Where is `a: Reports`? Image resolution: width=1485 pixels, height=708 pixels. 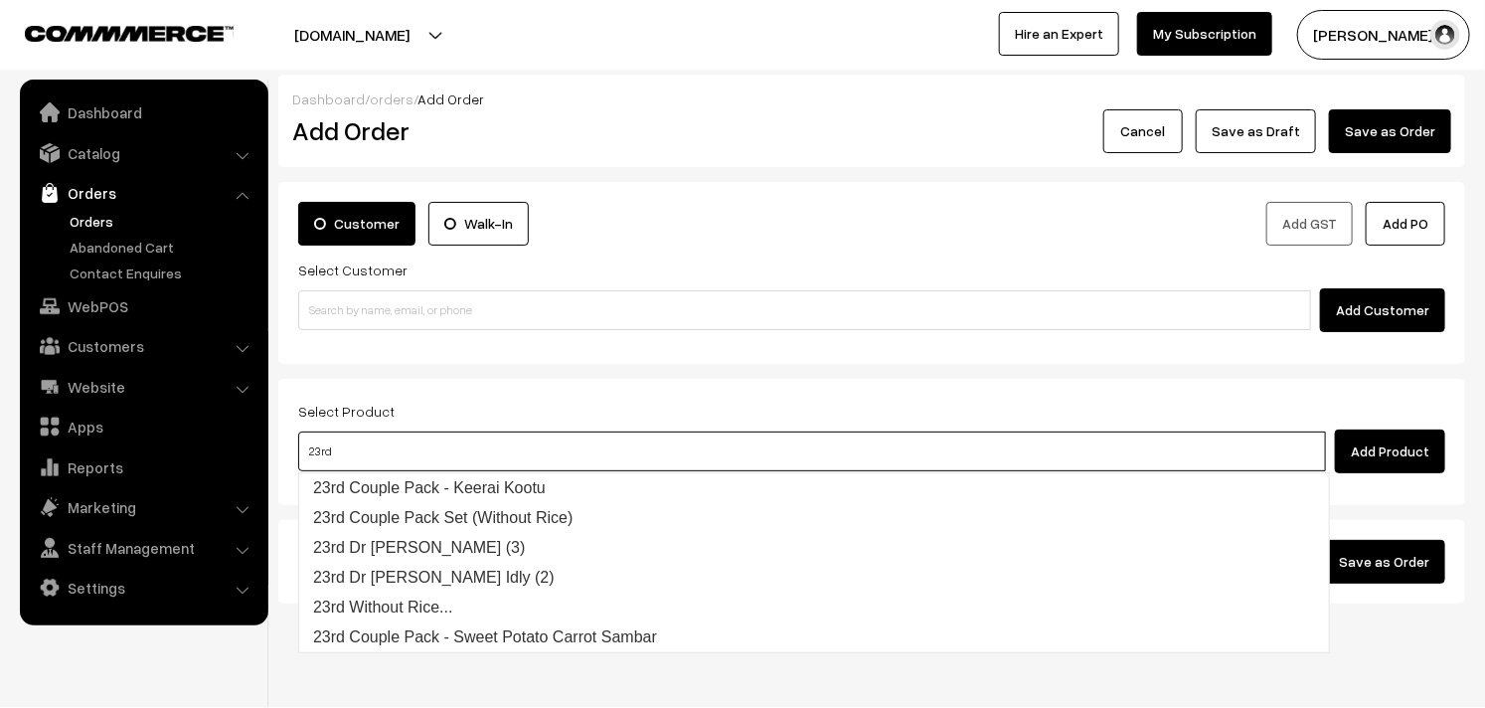 a: Reports is located at coordinates (143, 467).